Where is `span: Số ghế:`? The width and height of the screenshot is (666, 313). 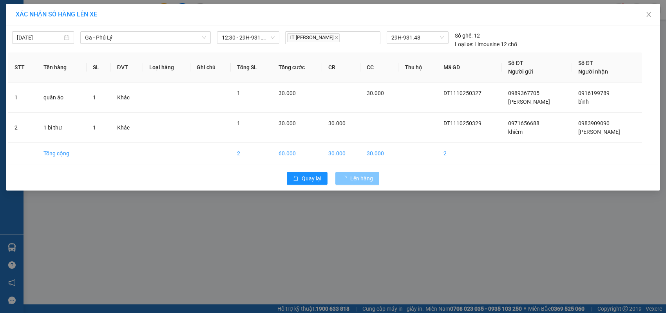
span: Số ghế: is located at coordinates (463, 36).